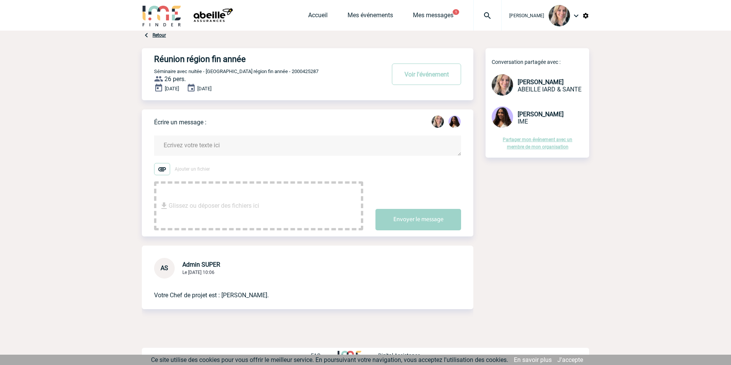  Describe the element at coordinates (399, 355) in the screenshot. I see `p: Digital Assistance` at that location.